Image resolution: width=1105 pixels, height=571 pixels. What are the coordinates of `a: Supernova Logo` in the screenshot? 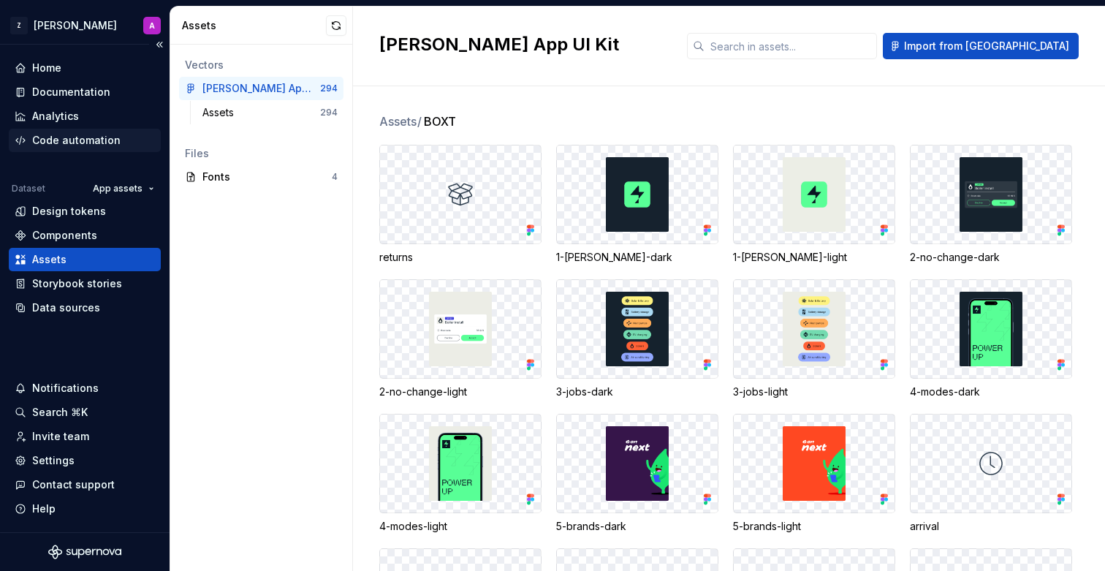 It's located at (85, 552).